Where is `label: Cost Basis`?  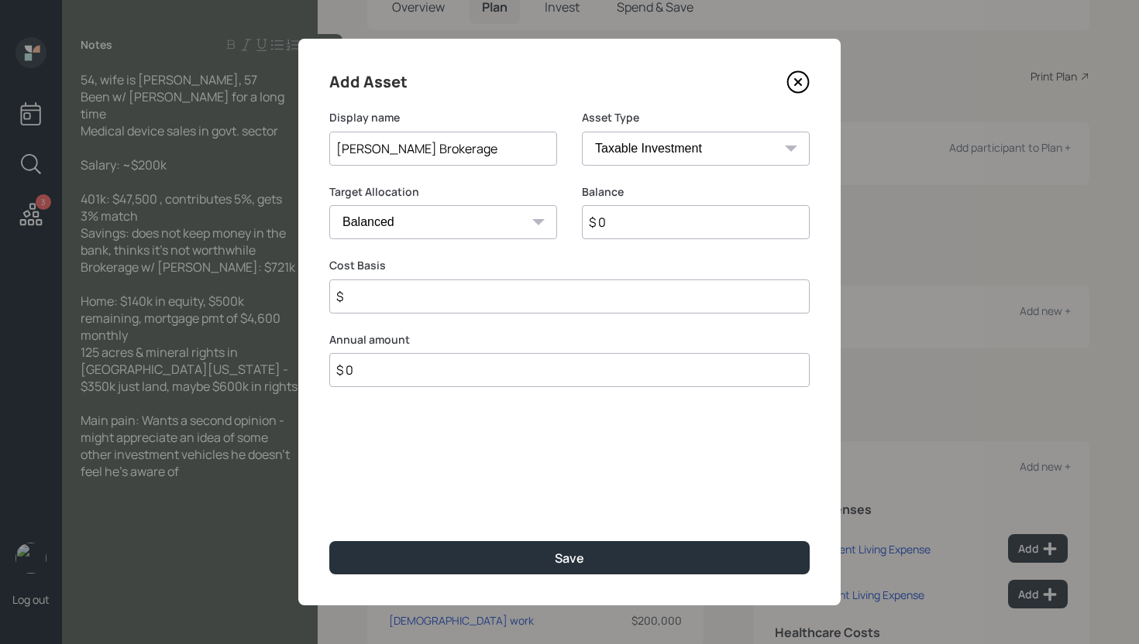
label: Cost Basis is located at coordinates (569, 266).